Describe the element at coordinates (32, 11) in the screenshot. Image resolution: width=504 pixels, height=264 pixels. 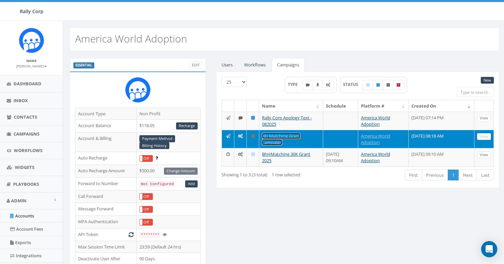
I see `span: Rally Corp` at that location.